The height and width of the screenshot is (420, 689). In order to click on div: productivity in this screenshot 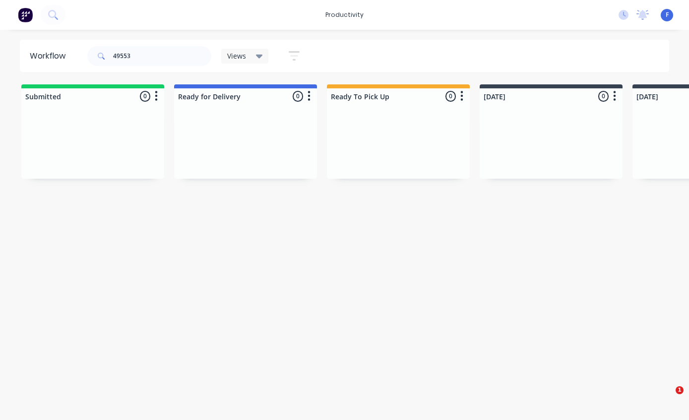, I will do `click(344, 15)`.